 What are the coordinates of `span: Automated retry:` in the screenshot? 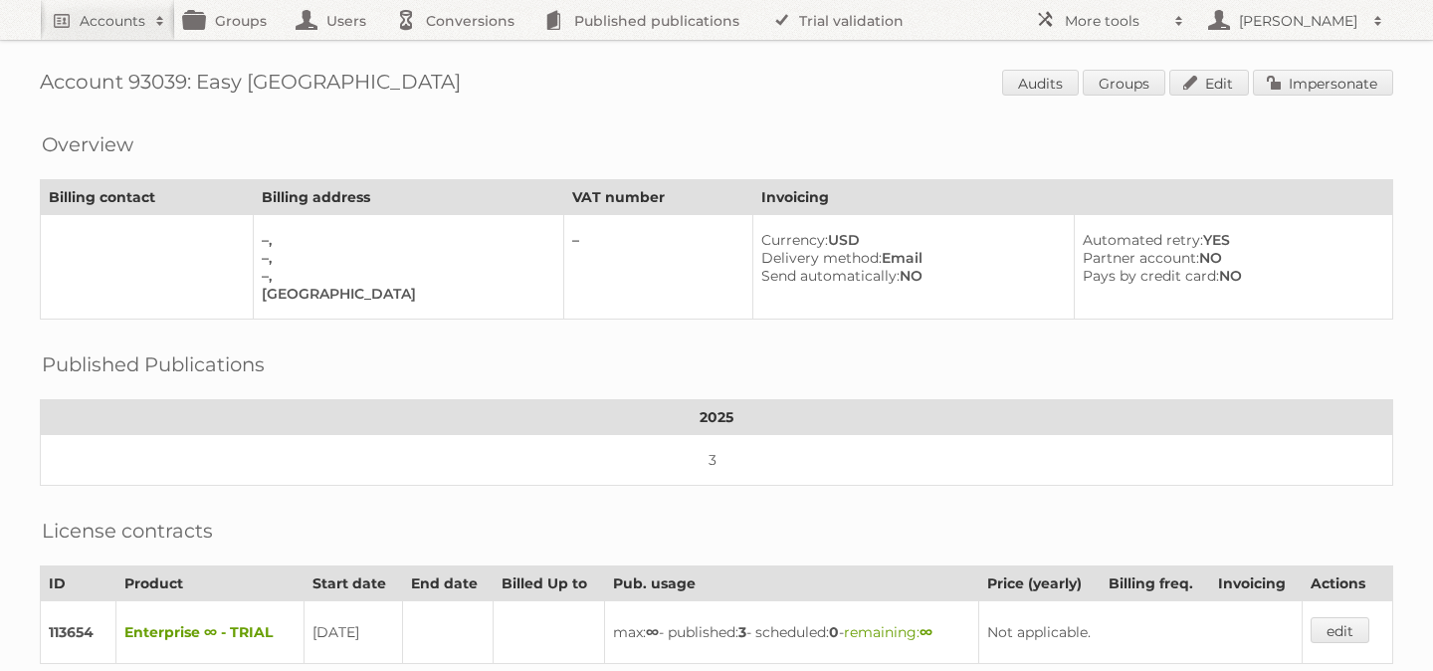 It's located at (1142, 240).